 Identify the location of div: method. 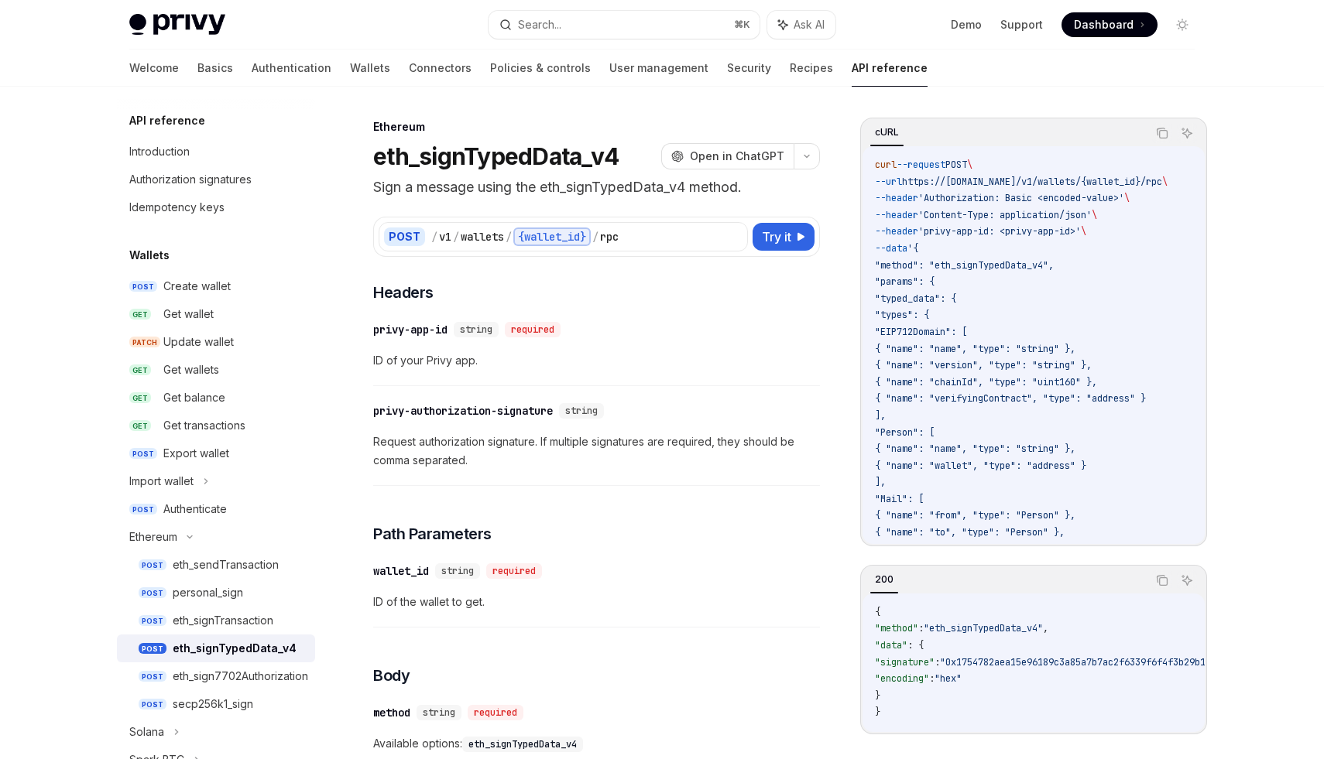
(392, 713).